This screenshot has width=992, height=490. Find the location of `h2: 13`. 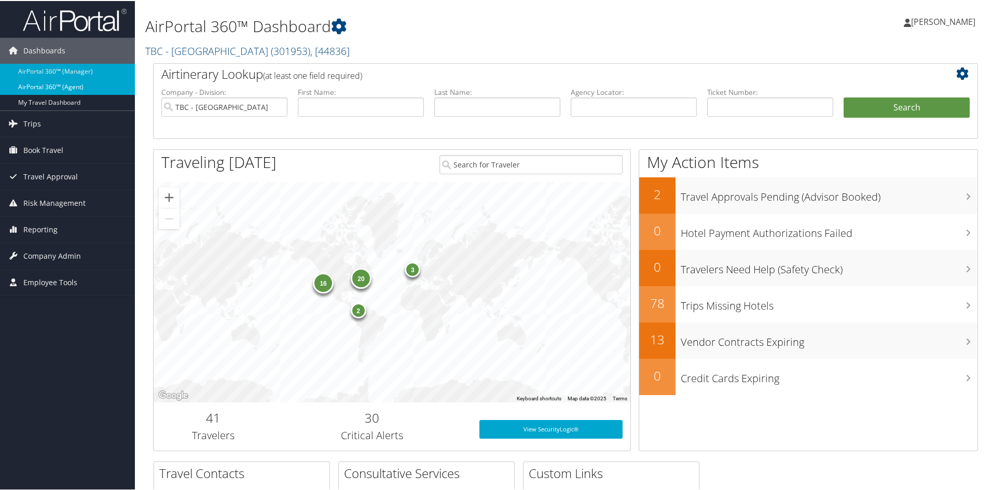

h2: 13 is located at coordinates (658, 339).